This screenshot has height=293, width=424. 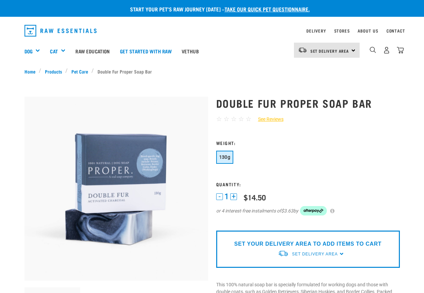 I want to click on a: See Reviews, so click(x=268, y=119).